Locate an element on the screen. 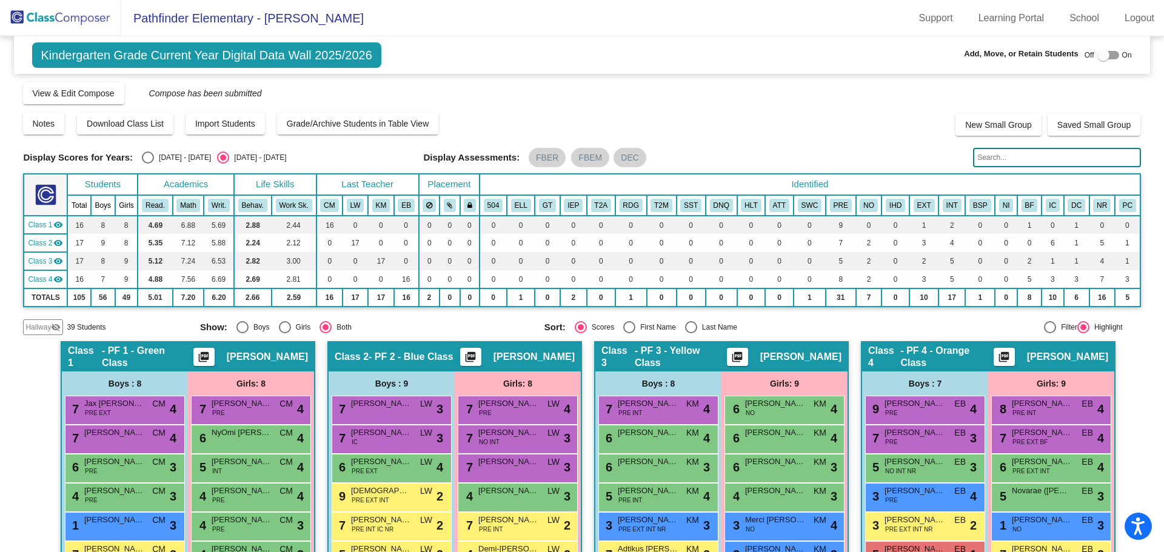 The width and height of the screenshot is (1164, 552). span: Import Students is located at coordinates (225, 124).